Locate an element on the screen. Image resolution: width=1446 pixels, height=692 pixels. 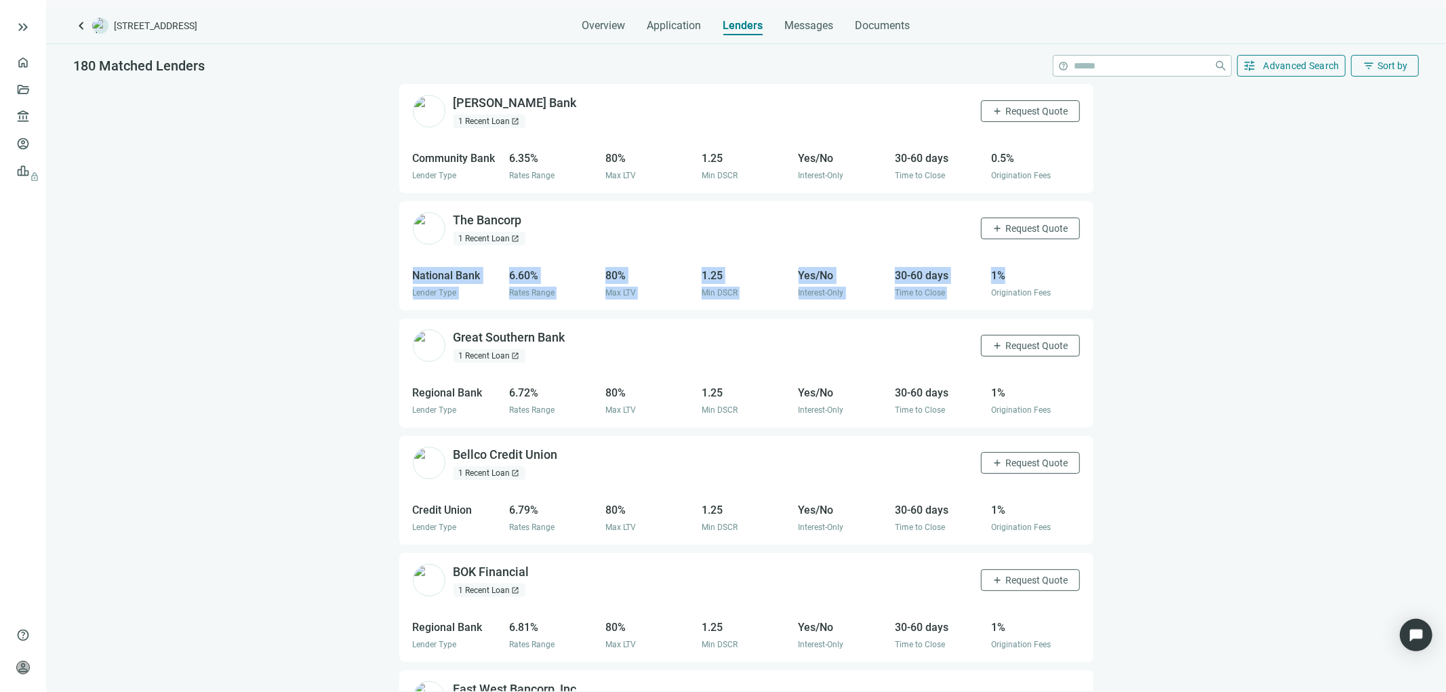
div: 6.81% is located at coordinates (553, 627).